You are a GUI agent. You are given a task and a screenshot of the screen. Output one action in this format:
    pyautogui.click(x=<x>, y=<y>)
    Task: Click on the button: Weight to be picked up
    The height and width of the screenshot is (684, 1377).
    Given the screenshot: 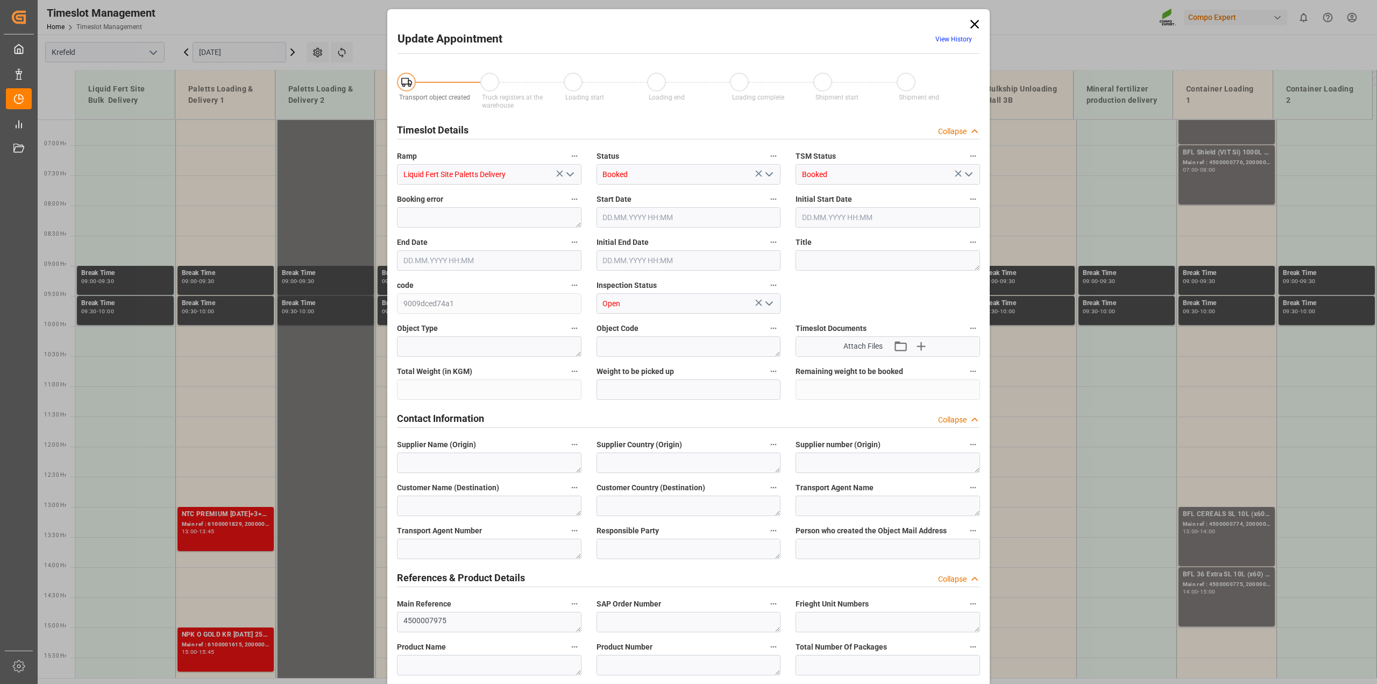 What is the action you would take?
    pyautogui.click(x=774, y=371)
    